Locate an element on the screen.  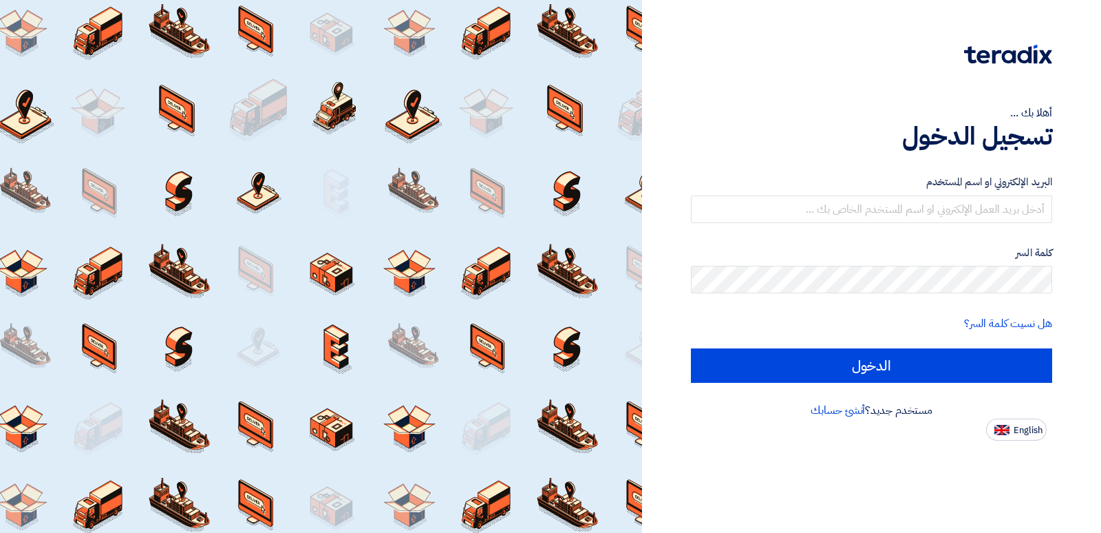
div: أهلا بك ... is located at coordinates (871, 113).